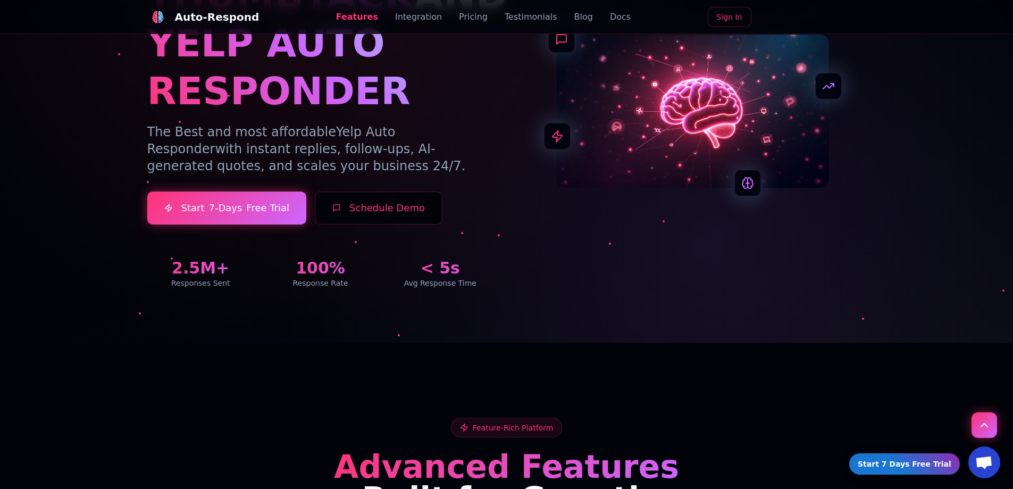  What do you see at coordinates (984, 462) in the screenshot?
I see `div: Open chat` at bounding box center [984, 462].